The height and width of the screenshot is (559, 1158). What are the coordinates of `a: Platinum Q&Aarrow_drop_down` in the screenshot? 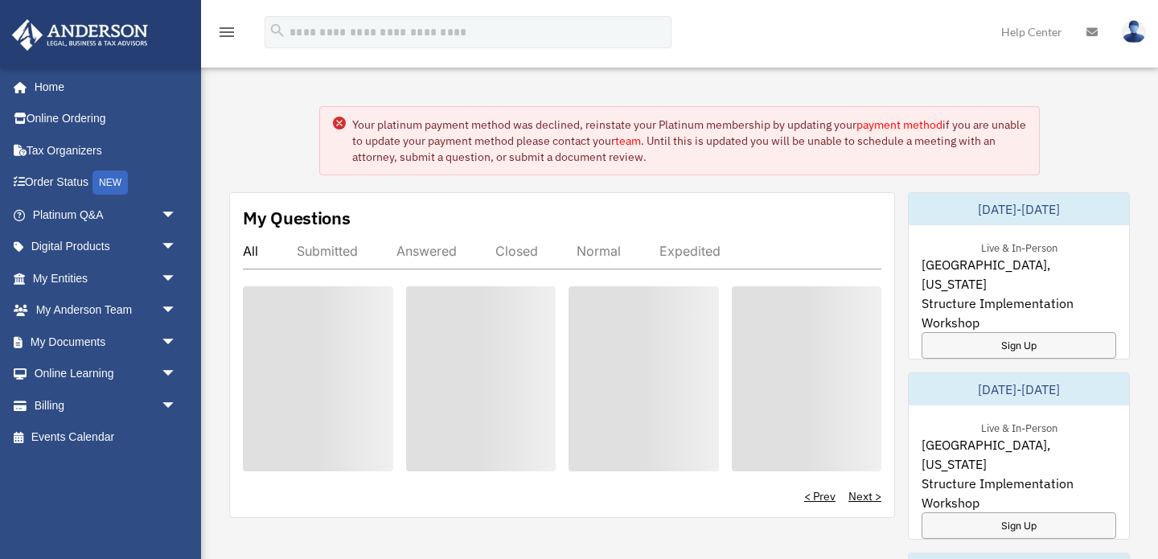 It's located at (106, 215).